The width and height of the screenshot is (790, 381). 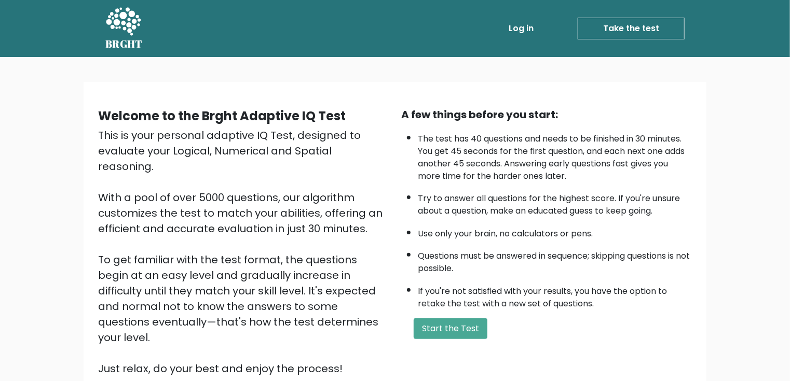 I want to click on li: Questions must be answered in sequence; skipping questions is not possible., so click(x=555, y=260).